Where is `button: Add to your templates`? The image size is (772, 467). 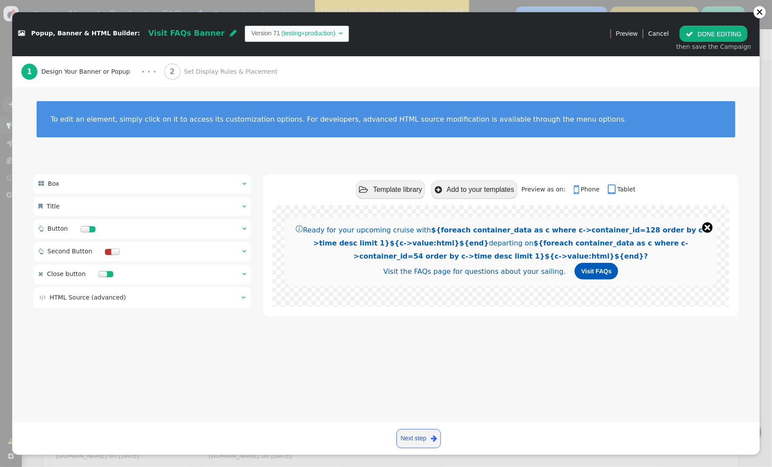 button: Add to your templates is located at coordinates (474, 189).